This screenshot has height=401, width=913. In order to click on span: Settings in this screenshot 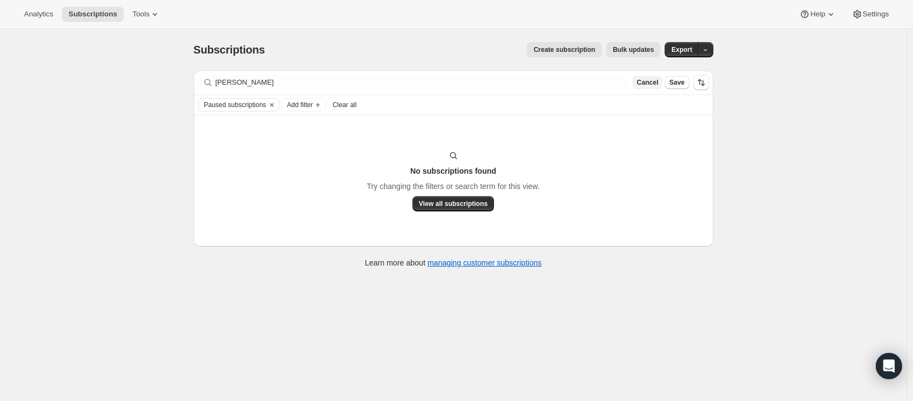, I will do `click(876, 14)`.